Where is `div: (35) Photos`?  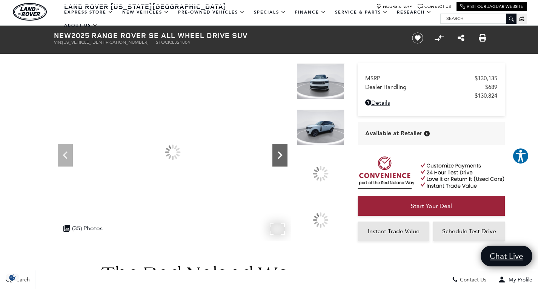
div: (35) Photos is located at coordinates (83, 228).